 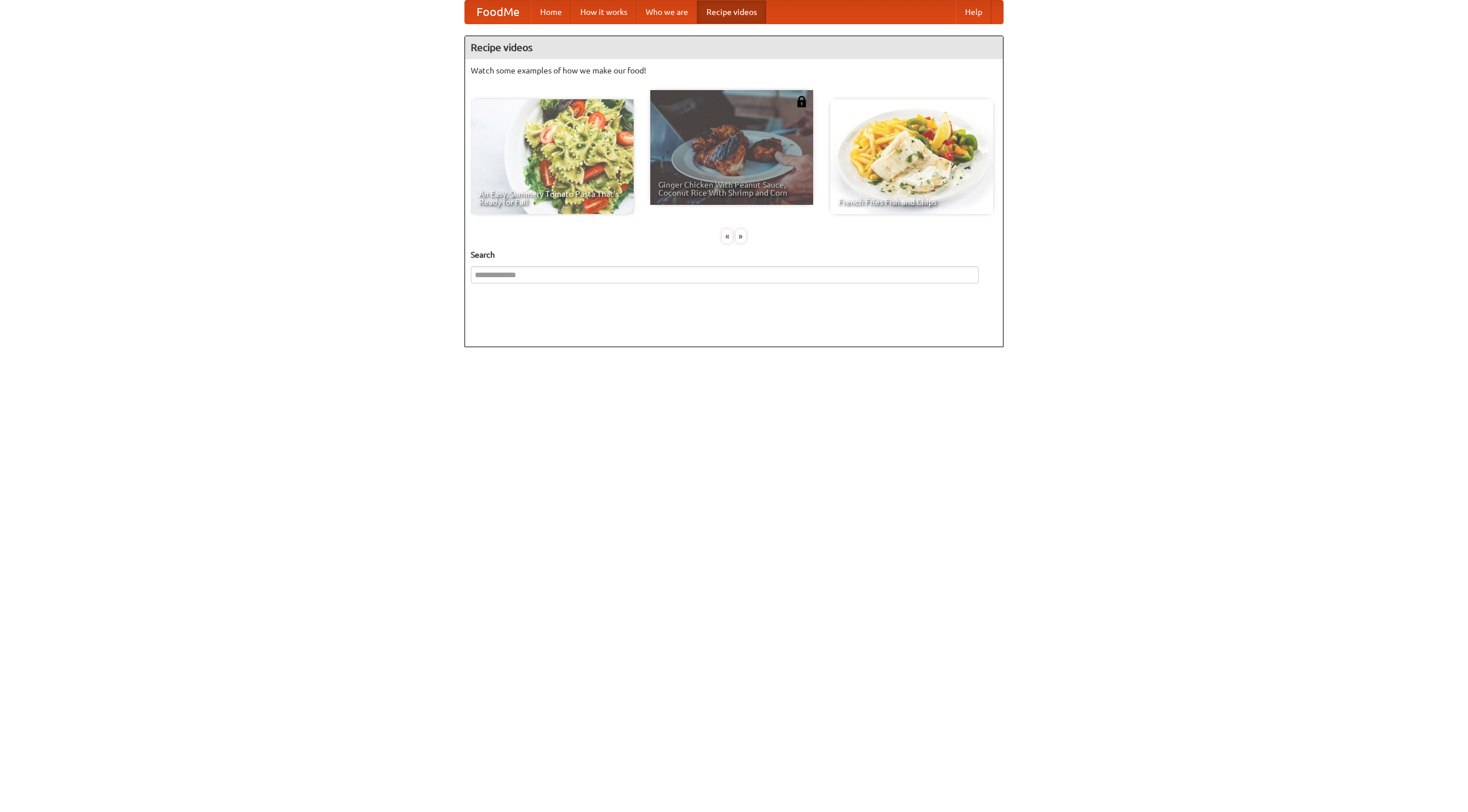 What do you see at coordinates (553, 198) in the screenshot?
I see `span: An Easy, Summery Tomato Pasta That's Ready for Fall` at bounding box center [553, 198].